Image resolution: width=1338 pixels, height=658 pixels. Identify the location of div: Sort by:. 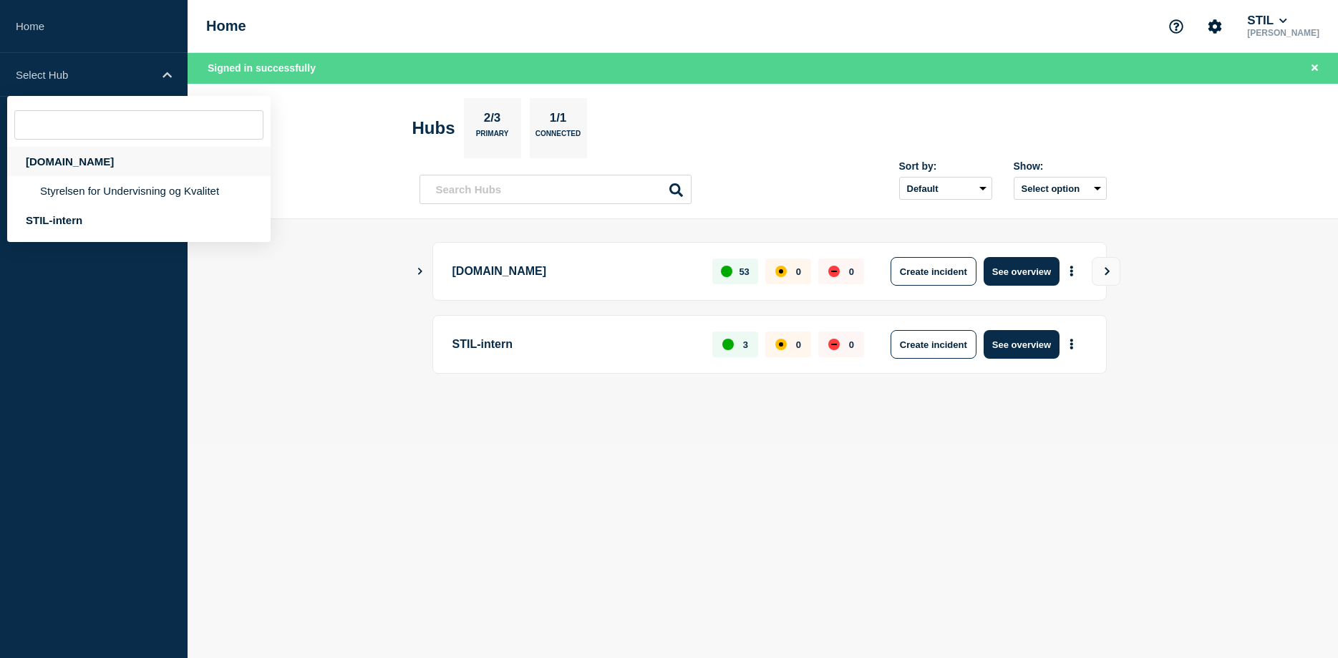
(946, 166).